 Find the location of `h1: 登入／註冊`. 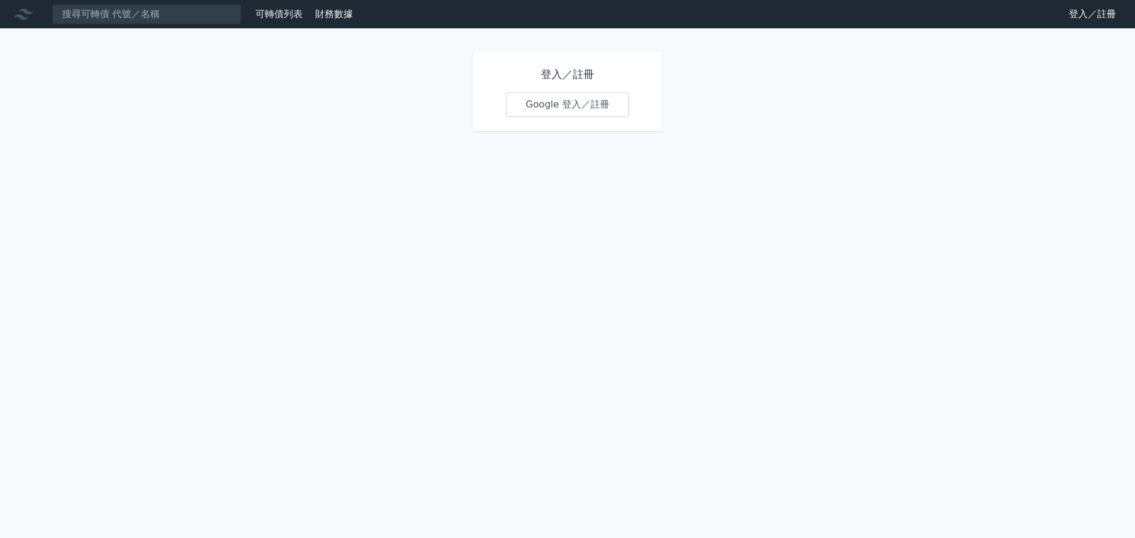

h1: 登入／註冊 is located at coordinates (567, 74).